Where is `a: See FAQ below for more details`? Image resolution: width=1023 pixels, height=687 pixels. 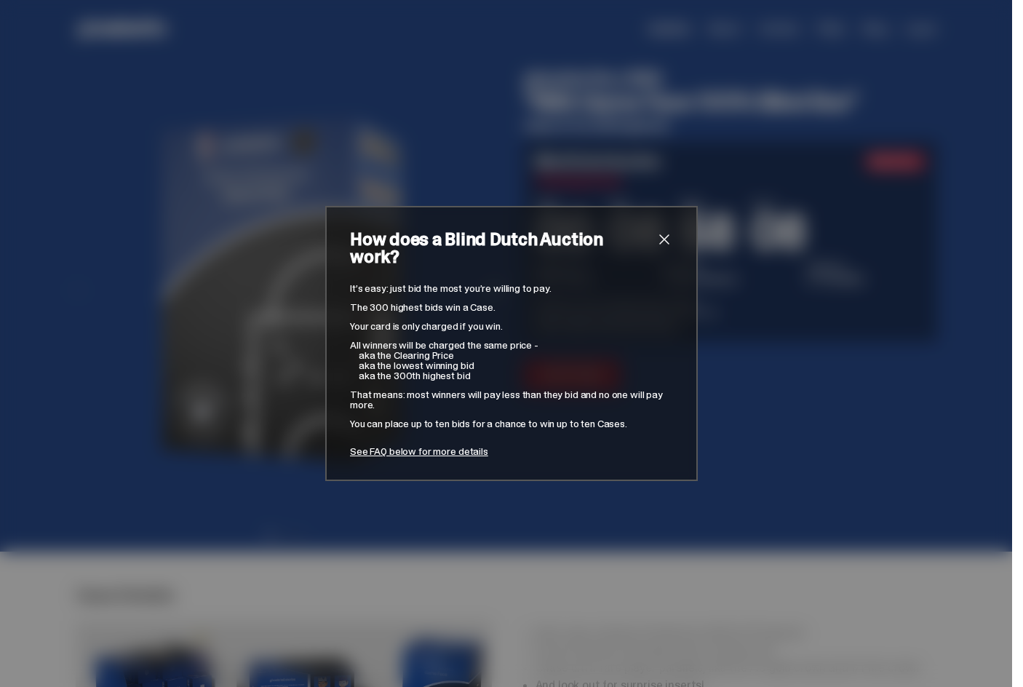 a: See FAQ below for more details is located at coordinates (419, 451).